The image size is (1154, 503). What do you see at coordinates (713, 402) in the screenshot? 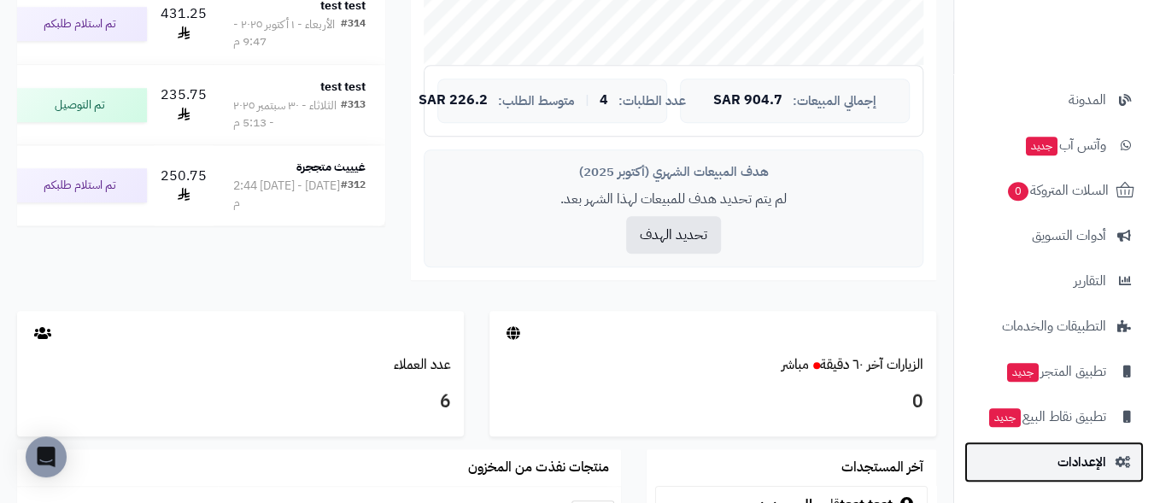
I see `h3: 0` at bounding box center [713, 402].